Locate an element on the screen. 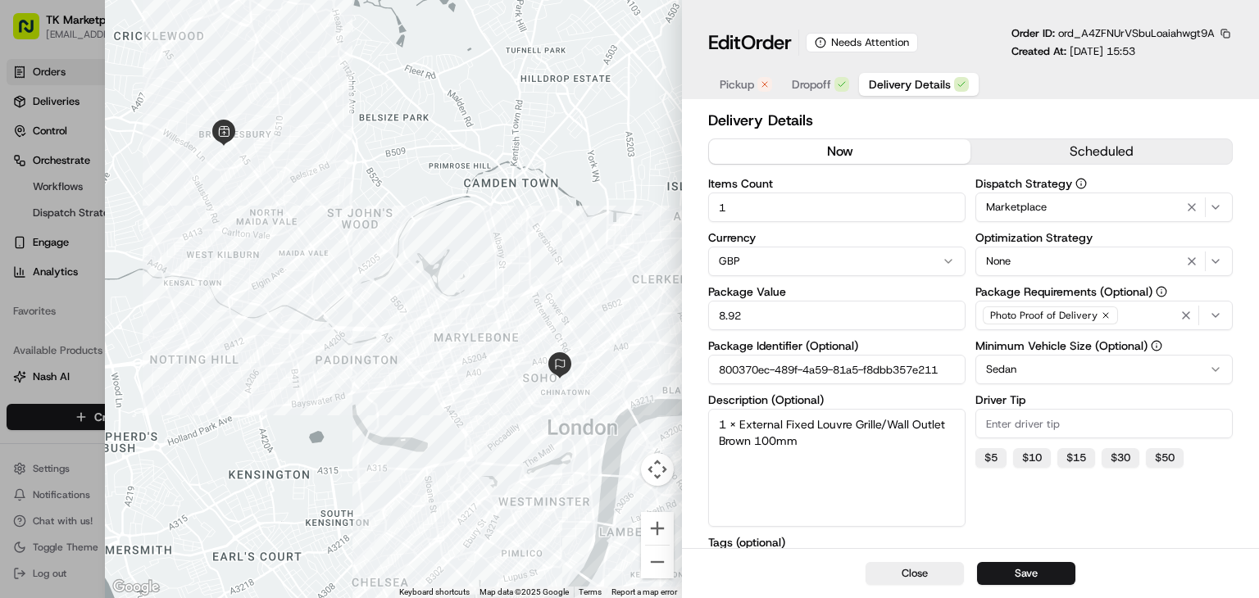  button: $15 is located at coordinates (1076, 458).